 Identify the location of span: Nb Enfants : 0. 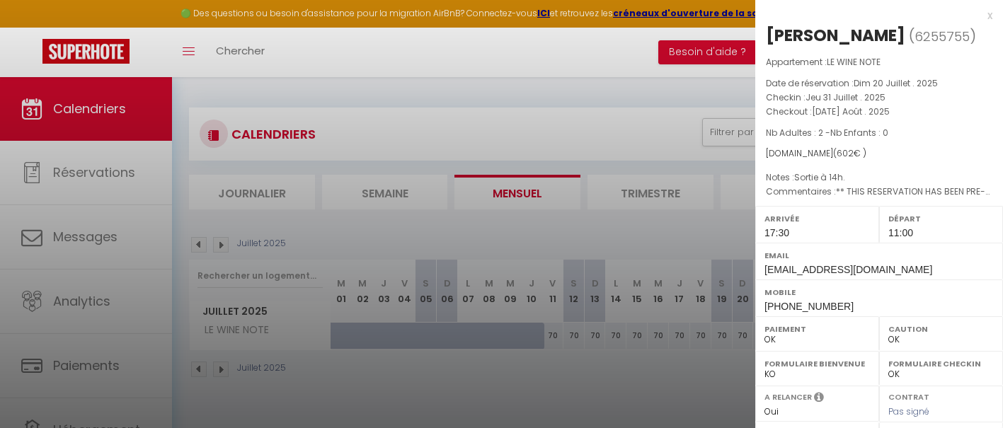
(859, 132).